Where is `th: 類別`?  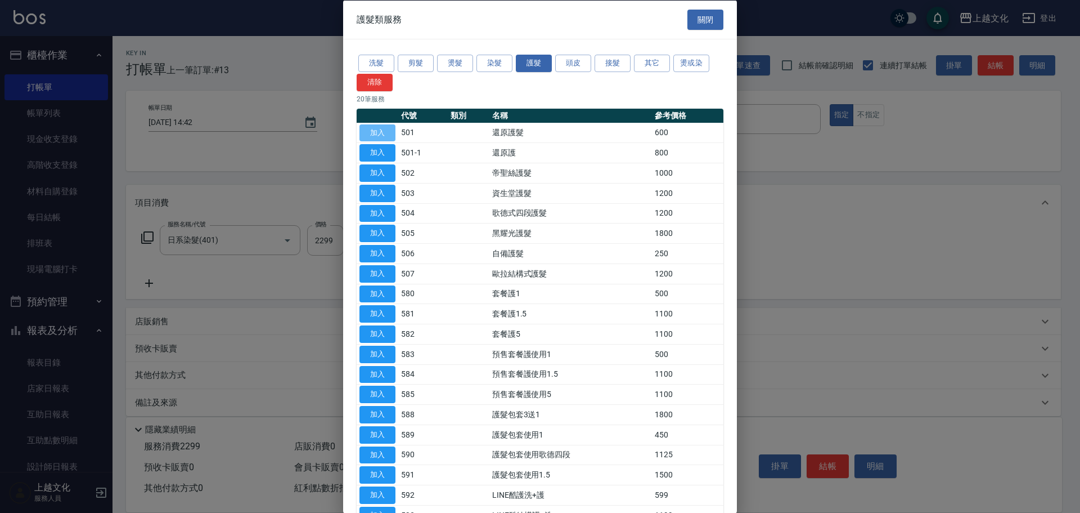
th: 類別 is located at coordinates (468, 115).